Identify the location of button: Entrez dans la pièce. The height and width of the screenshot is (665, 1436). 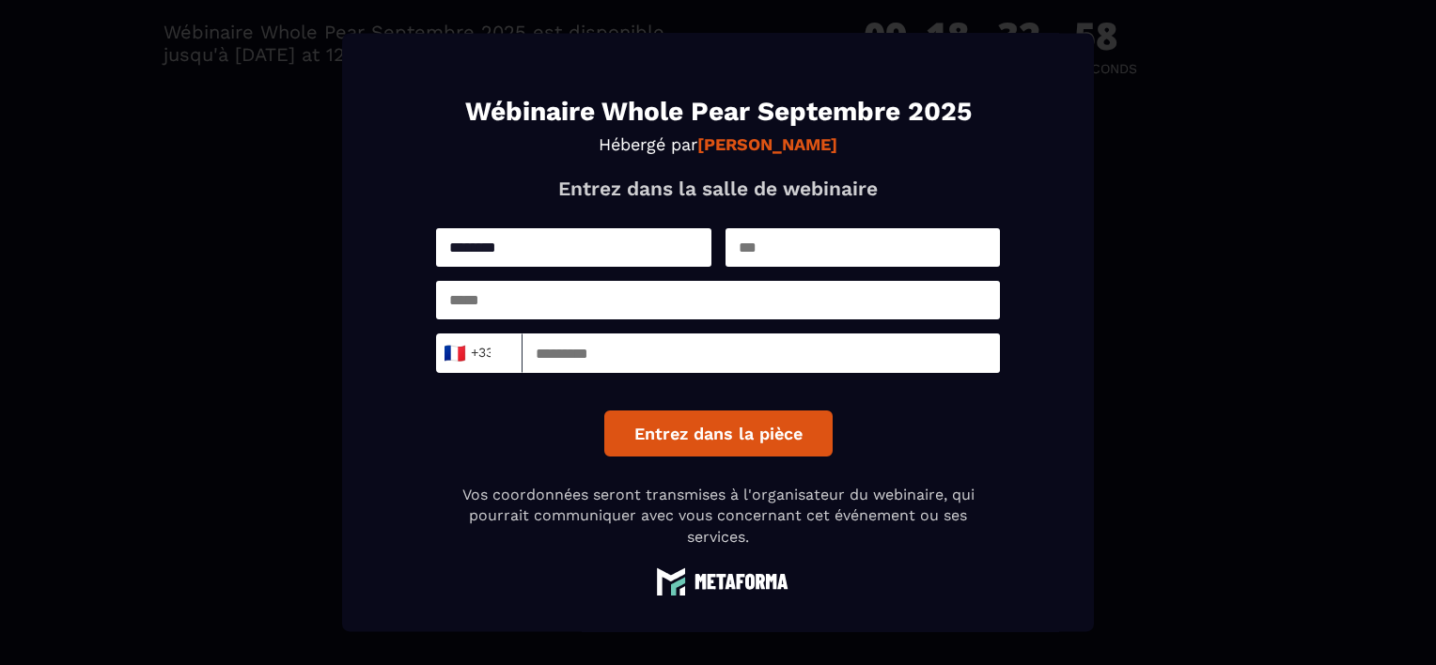
(718, 433).